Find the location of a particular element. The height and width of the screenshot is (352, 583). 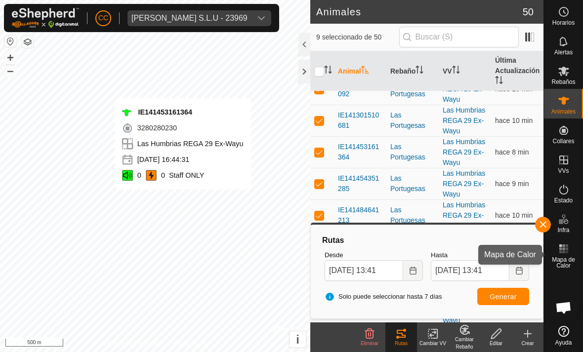

img: Logo Gallagher is located at coordinates (45, 18).